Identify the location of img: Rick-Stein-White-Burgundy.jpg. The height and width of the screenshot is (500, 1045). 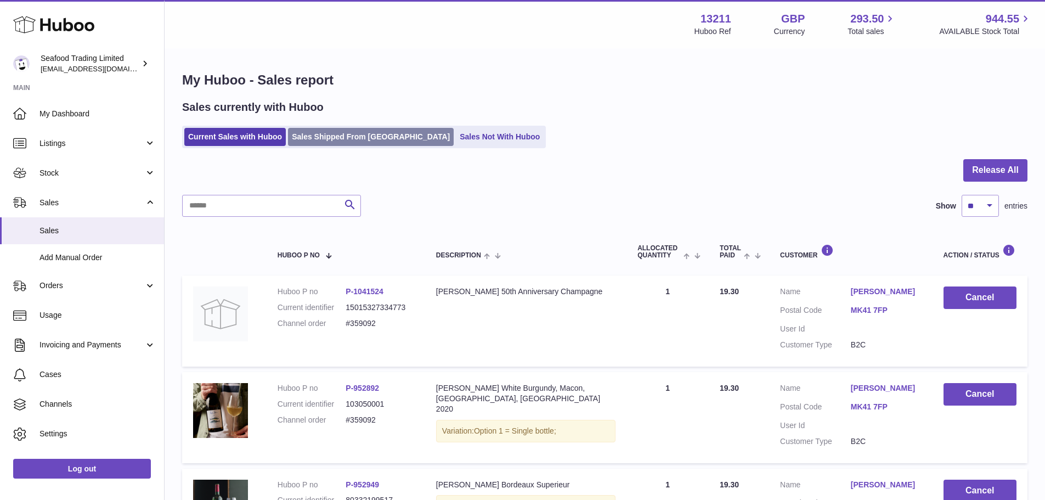
(220, 410).